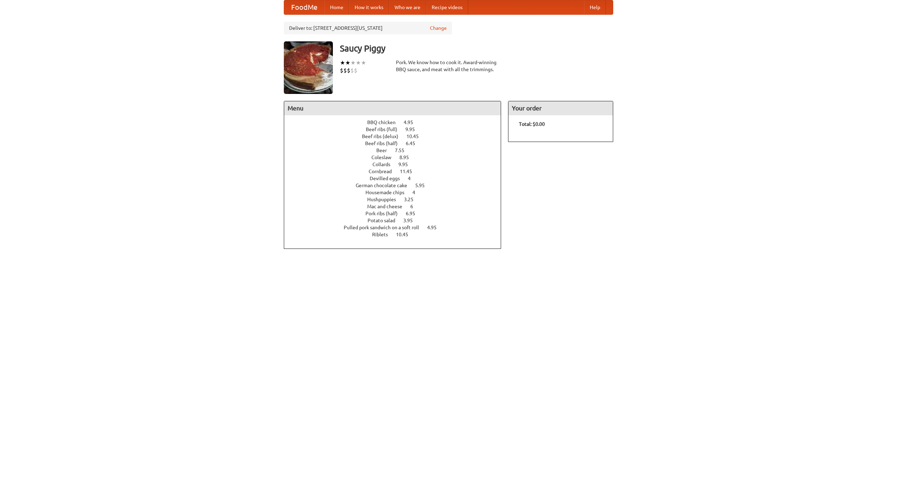 Image resolution: width=897 pixels, height=496 pixels. I want to click on a: Pulled pork sandwich on a soft roll 4.95, so click(397, 227).